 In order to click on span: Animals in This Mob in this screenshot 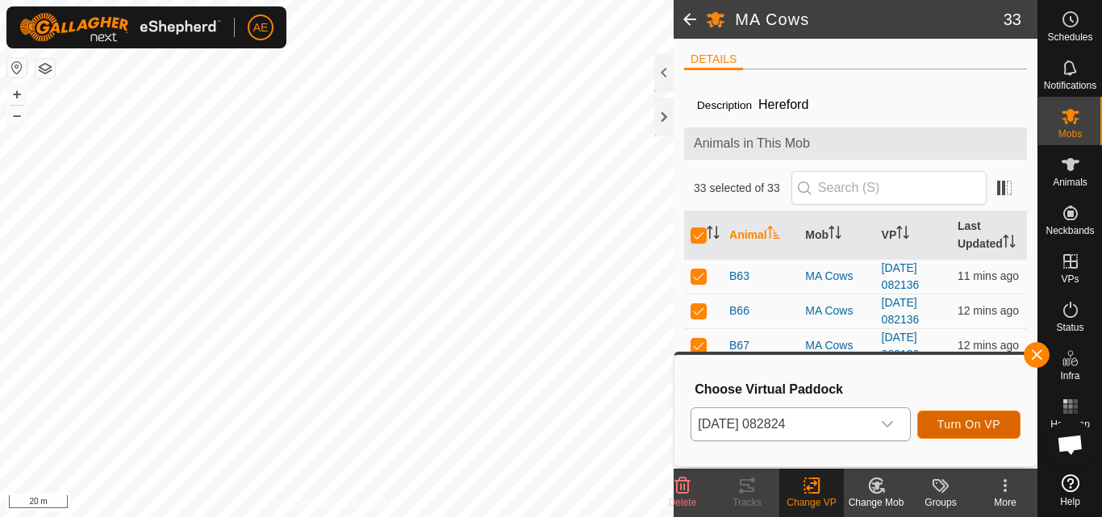, I will do `click(855, 144)`.